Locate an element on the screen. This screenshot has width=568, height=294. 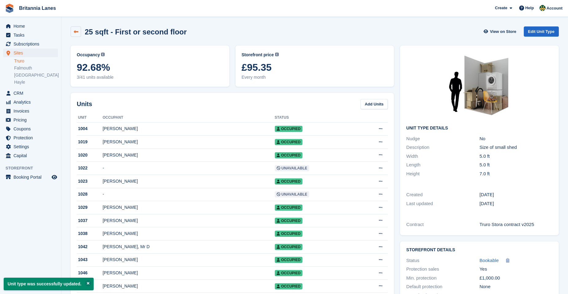
span: Help is located at coordinates (530, 8).